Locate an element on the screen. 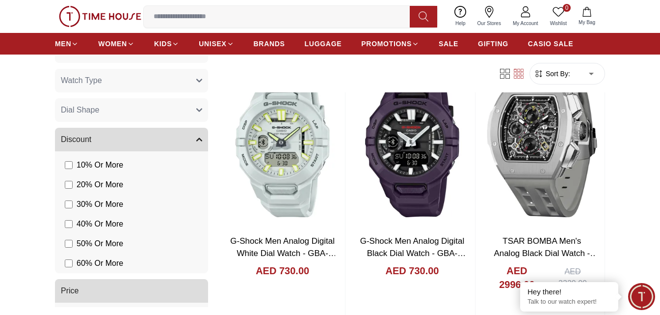 Image resolution: width=660 pixels, height=315 pixels. a: Help is located at coordinates (460, 16).